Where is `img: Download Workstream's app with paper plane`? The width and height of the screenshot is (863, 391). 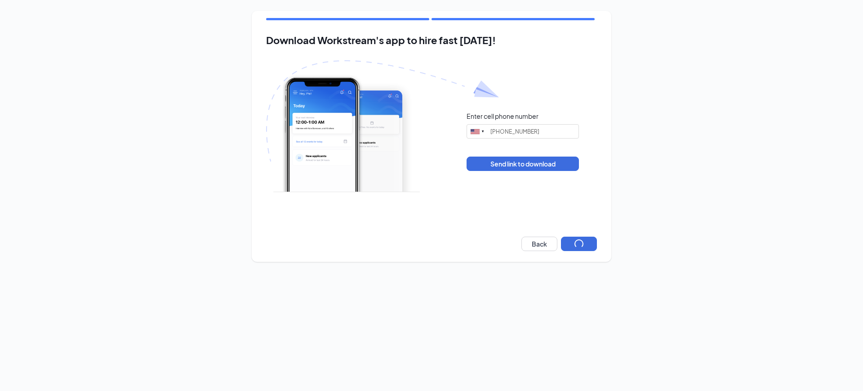
img: Download Workstream's app with paper plane is located at coordinates (382, 126).